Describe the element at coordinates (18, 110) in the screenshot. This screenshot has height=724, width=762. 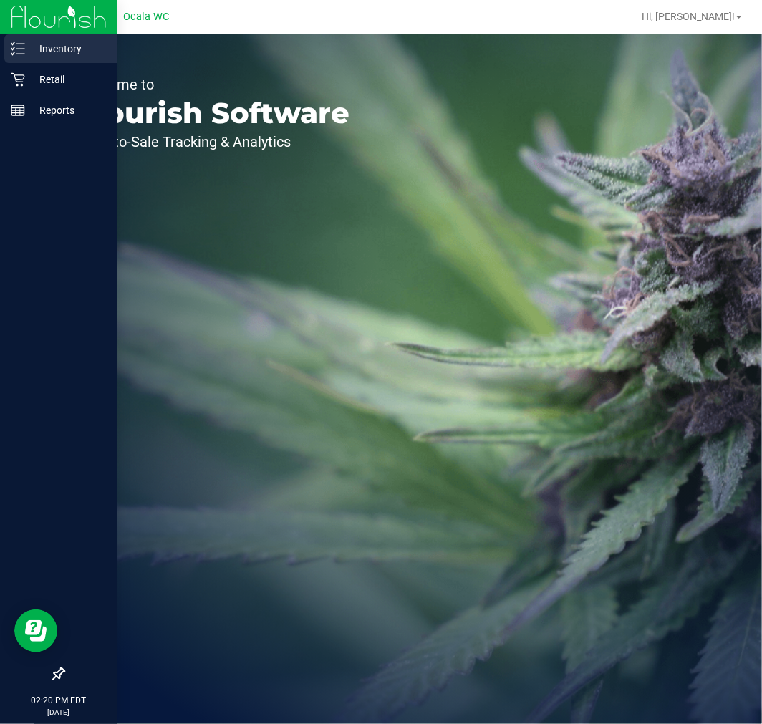
I see `inline-svg: Reports` at that location.